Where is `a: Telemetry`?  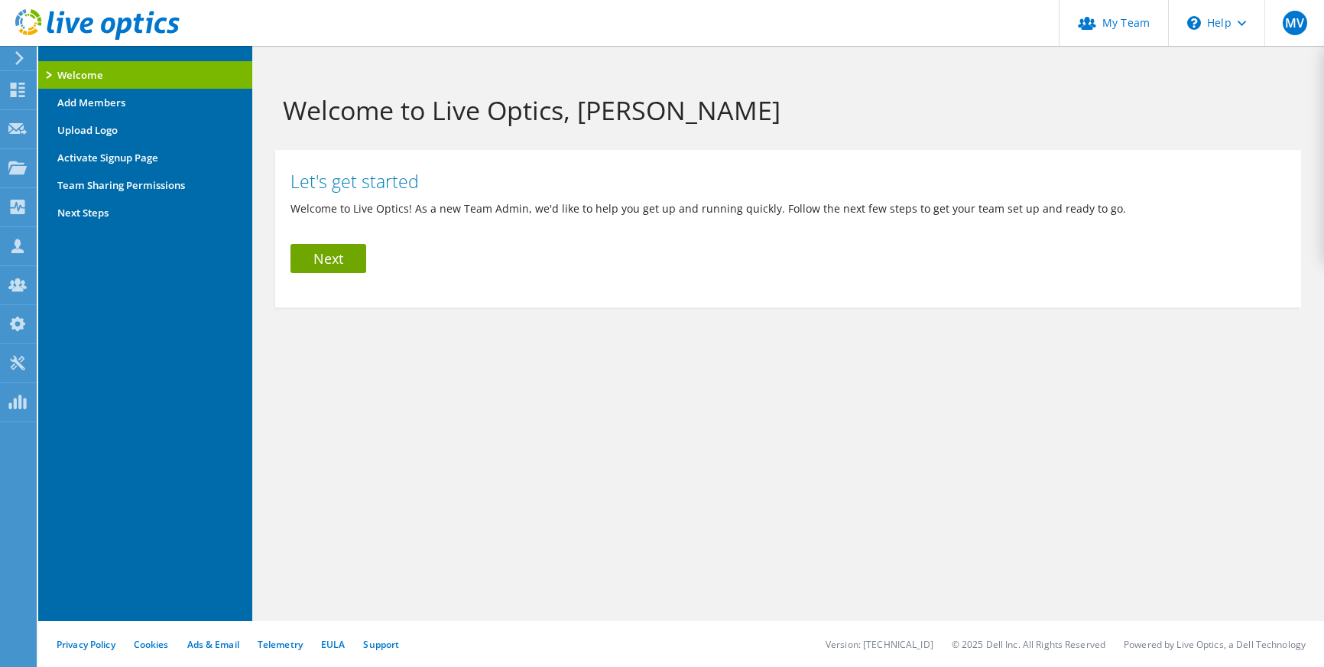 a: Telemetry is located at coordinates (280, 644).